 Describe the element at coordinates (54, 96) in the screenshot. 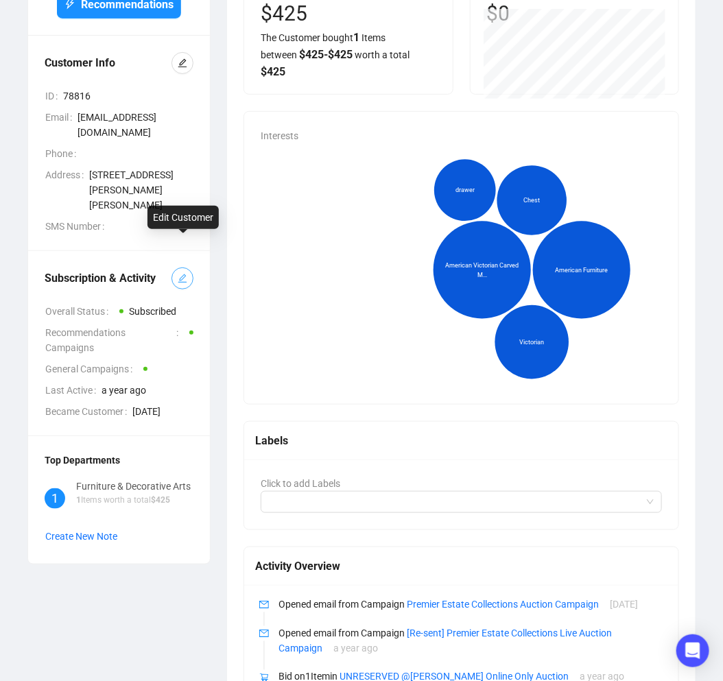

I see `span: ID` at that location.